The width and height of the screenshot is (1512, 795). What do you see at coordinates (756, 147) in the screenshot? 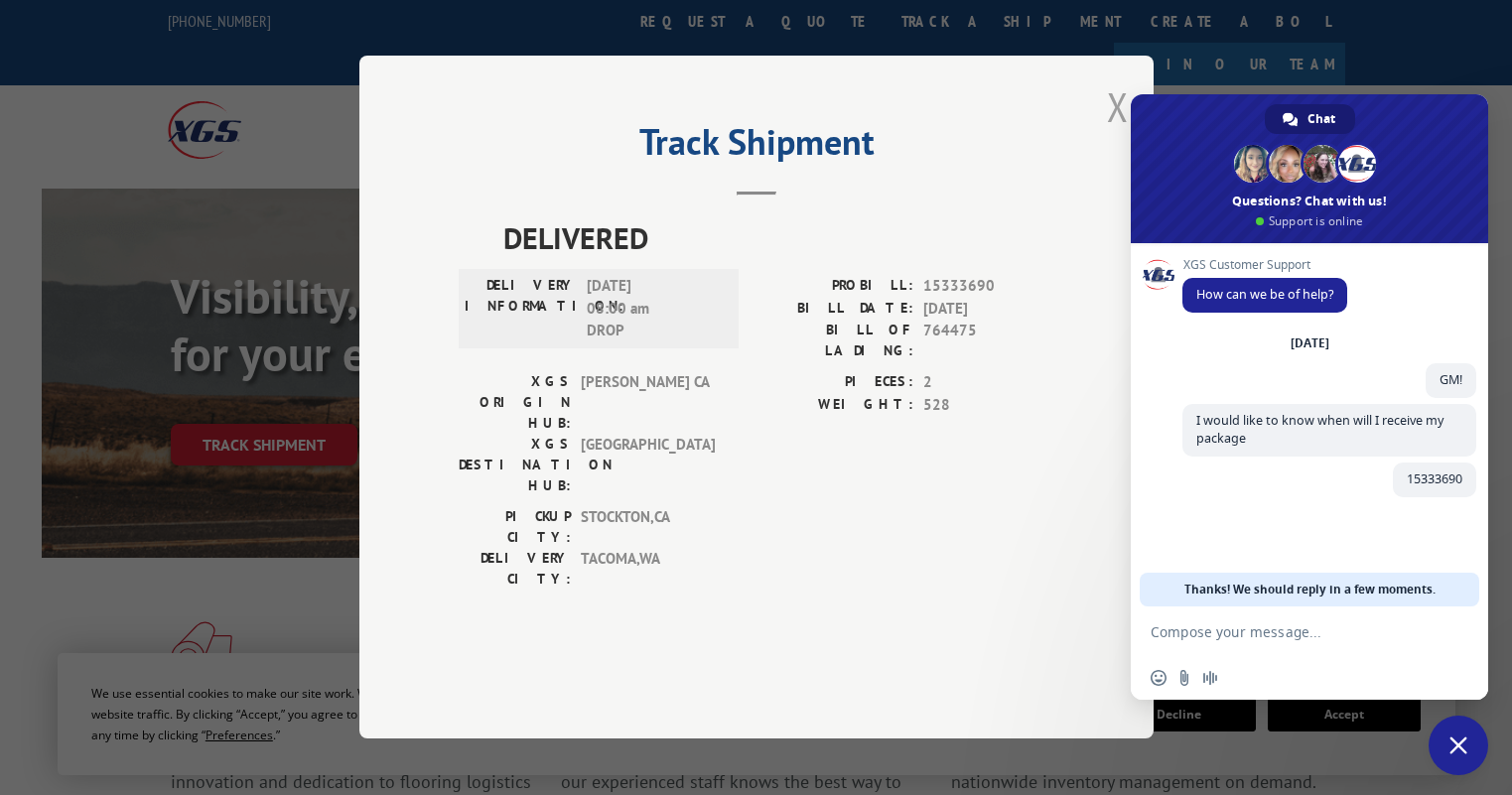
I see `h2: Track Shipment` at bounding box center [756, 147].